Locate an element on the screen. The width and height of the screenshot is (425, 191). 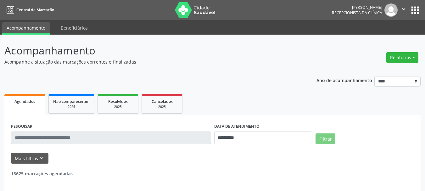
span: Não compareceram is located at coordinates (71, 101).